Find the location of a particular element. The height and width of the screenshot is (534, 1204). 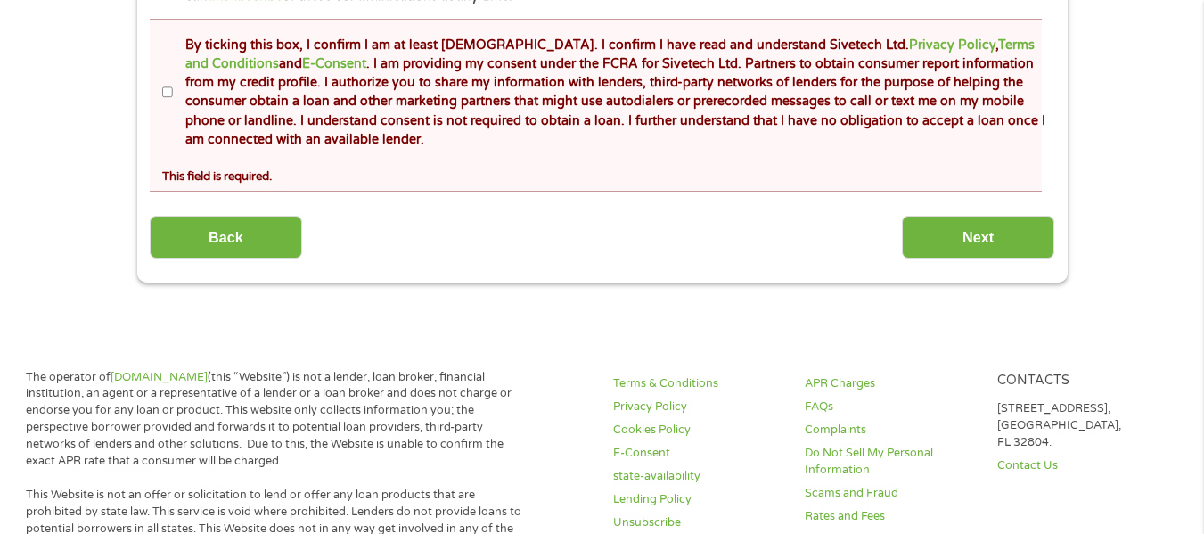

a: Cookies Policy is located at coordinates (698, 429).